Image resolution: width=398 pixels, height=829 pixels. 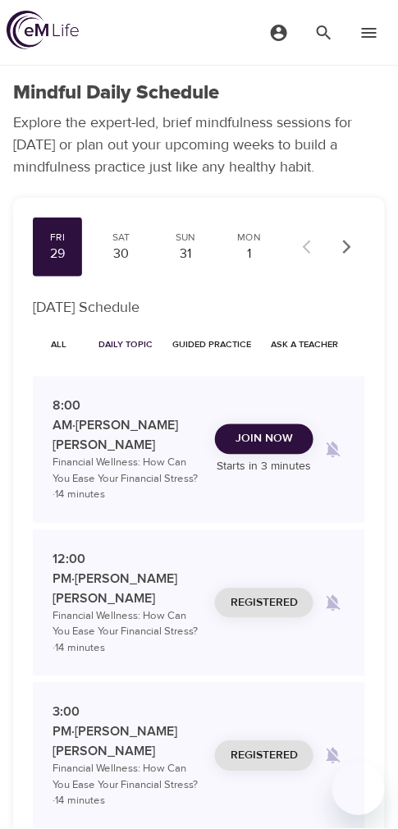 I want to click on div: Mon, so click(x=250, y=237).